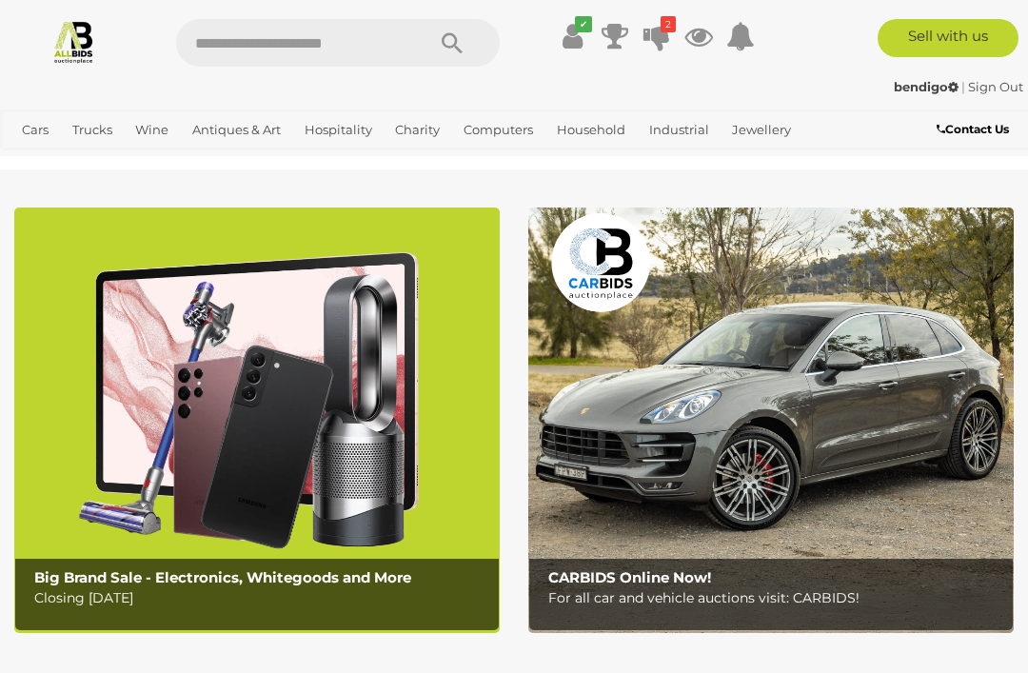 The image size is (1028, 673). Describe the element at coordinates (776, 598) in the screenshot. I see `p: For all car and vehicle auctions visit: CARBIDS!` at that location.